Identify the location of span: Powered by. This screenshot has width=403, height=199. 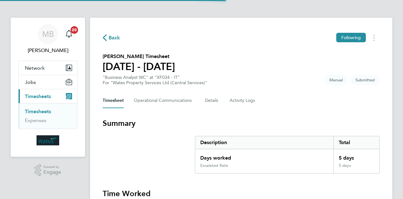
(52, 167).